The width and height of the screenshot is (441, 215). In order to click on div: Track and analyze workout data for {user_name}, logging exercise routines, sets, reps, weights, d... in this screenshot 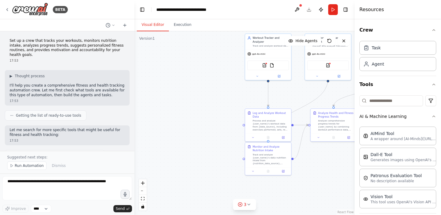, I will do `click(271, 46)`.